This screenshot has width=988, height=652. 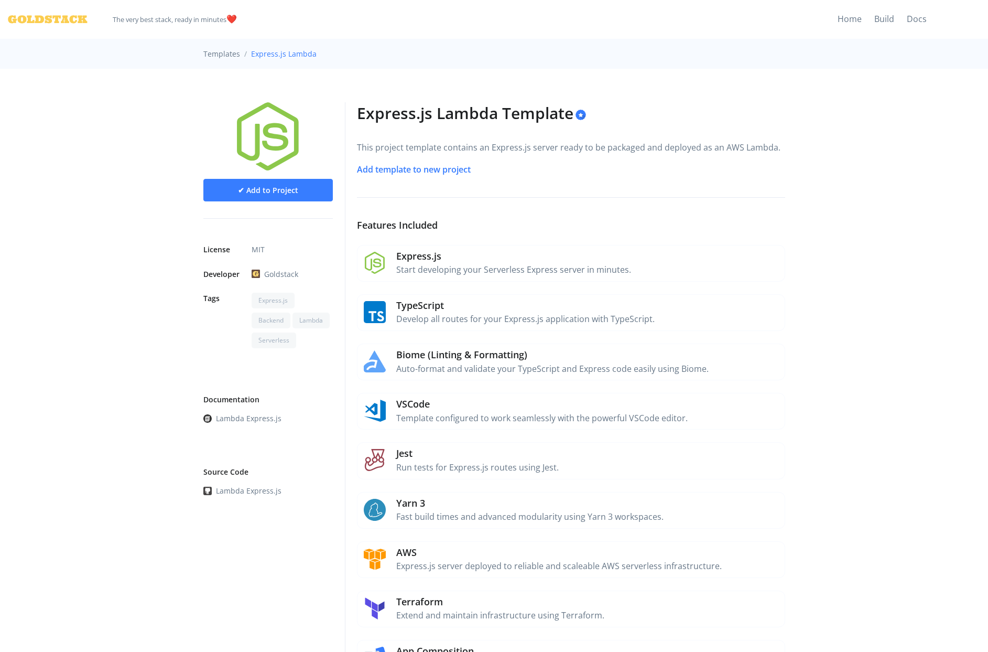 I want to click on a: Feature IconAWSExpress.js server deployed to reliable and scaleable AWS serverless infrastructure., so click(x=571, y=560).